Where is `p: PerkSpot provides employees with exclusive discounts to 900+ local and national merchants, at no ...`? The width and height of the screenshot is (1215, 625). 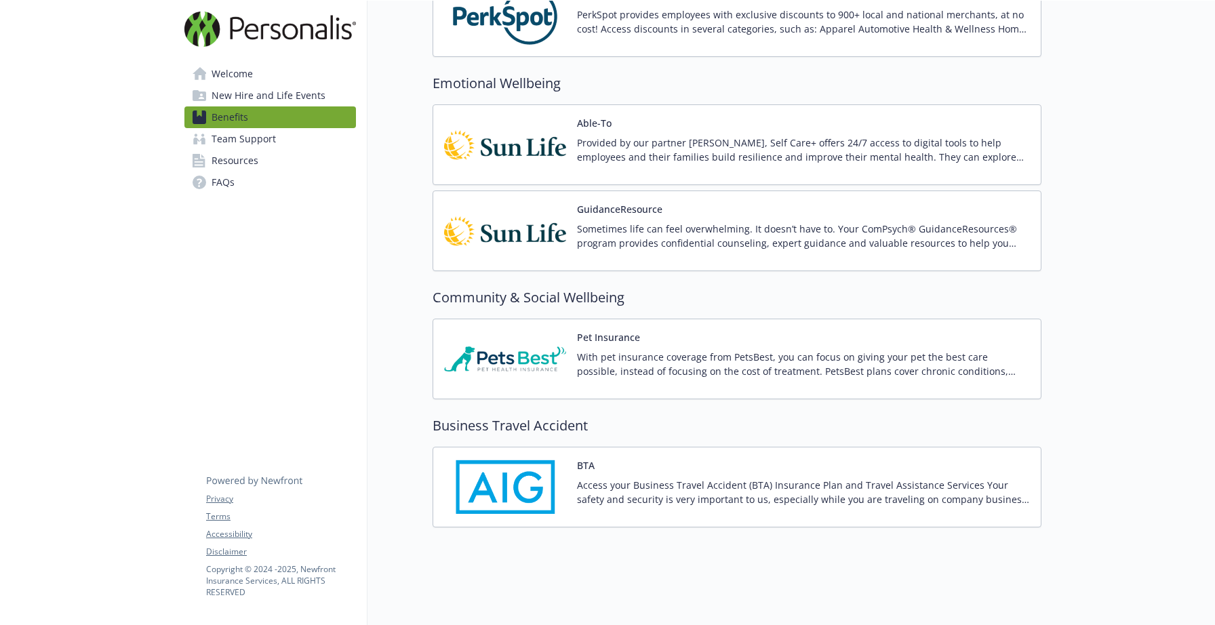 p: PerkSpot provides employees with exclusive discounts to 900+ local and national merchants, at no ... is located at coordinates (804, 22).